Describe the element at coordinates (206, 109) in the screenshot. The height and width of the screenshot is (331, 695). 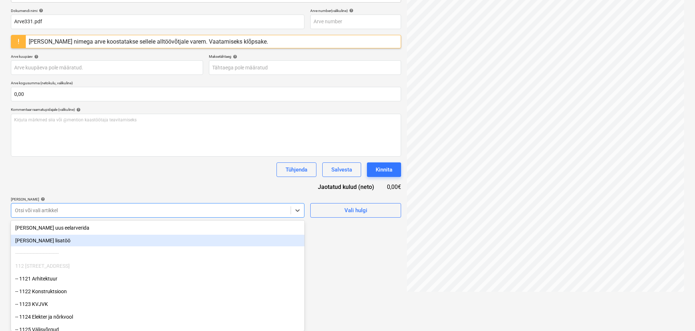
I see `div: Kommentaar raamatupidajale (valikuline)` at that location.